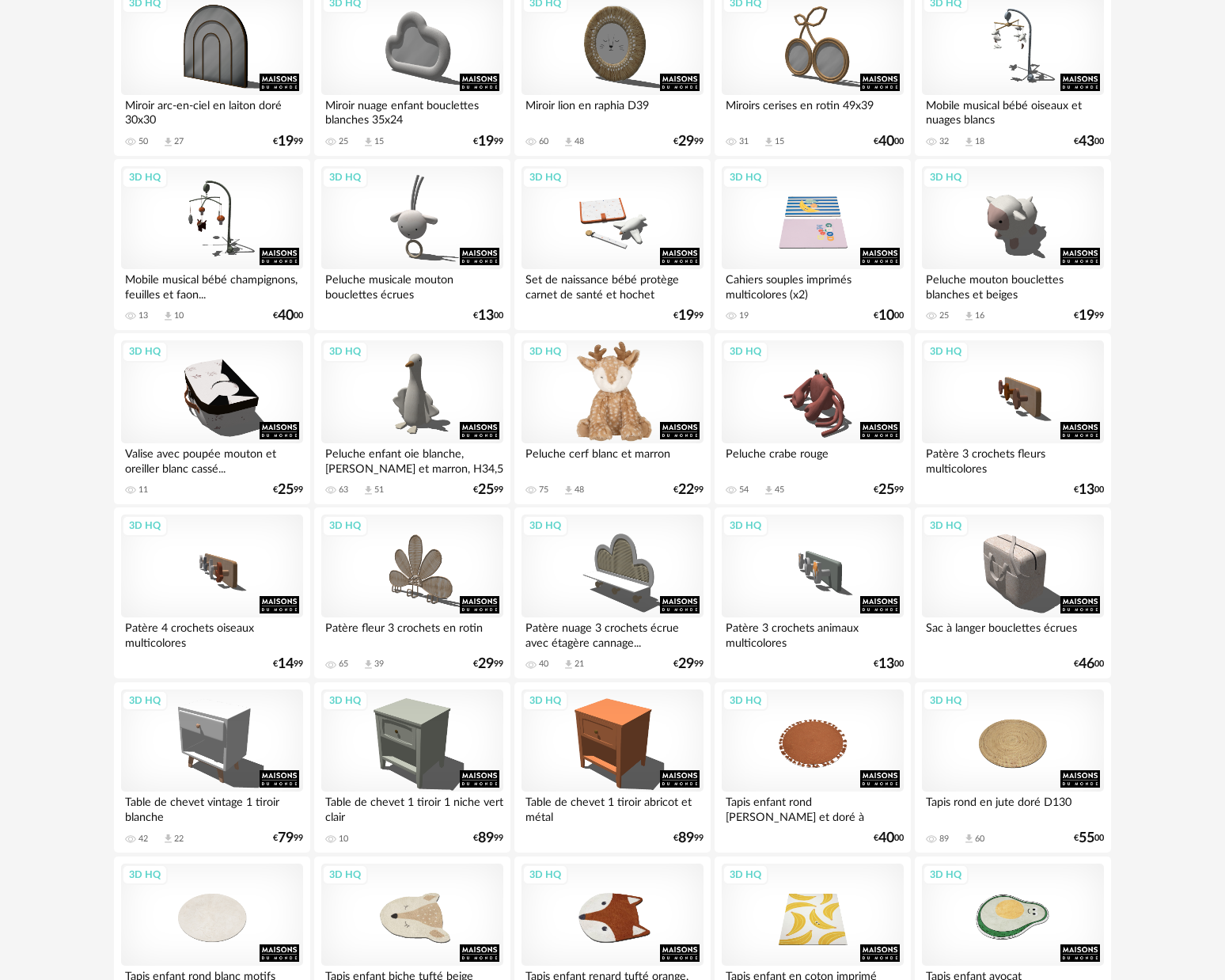 The image size is (1225, 980). I want to click on a: 3D HQ Patère 4 crochets oiseaux multicolores €1499, so click(212, 592).